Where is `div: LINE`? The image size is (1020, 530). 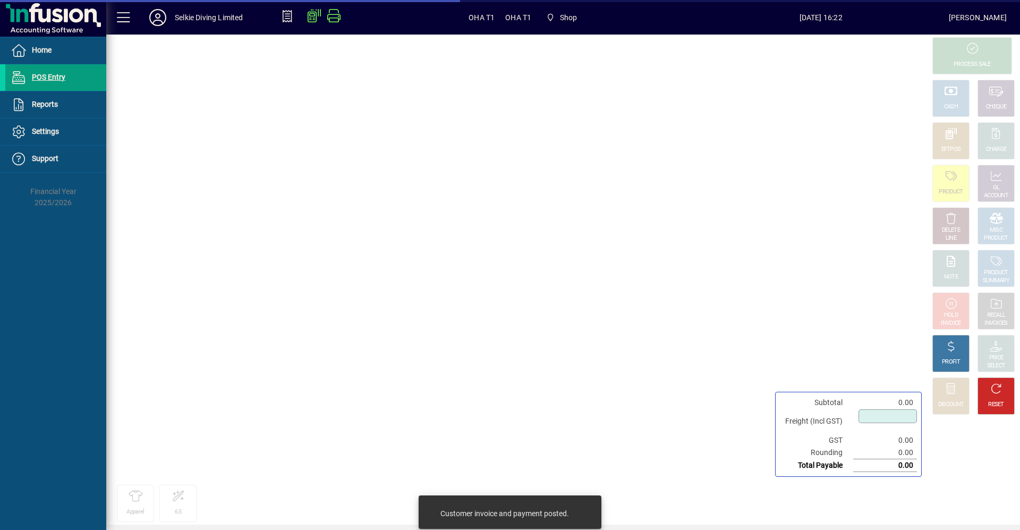 div: LINE is located at coordinates (951, 238).